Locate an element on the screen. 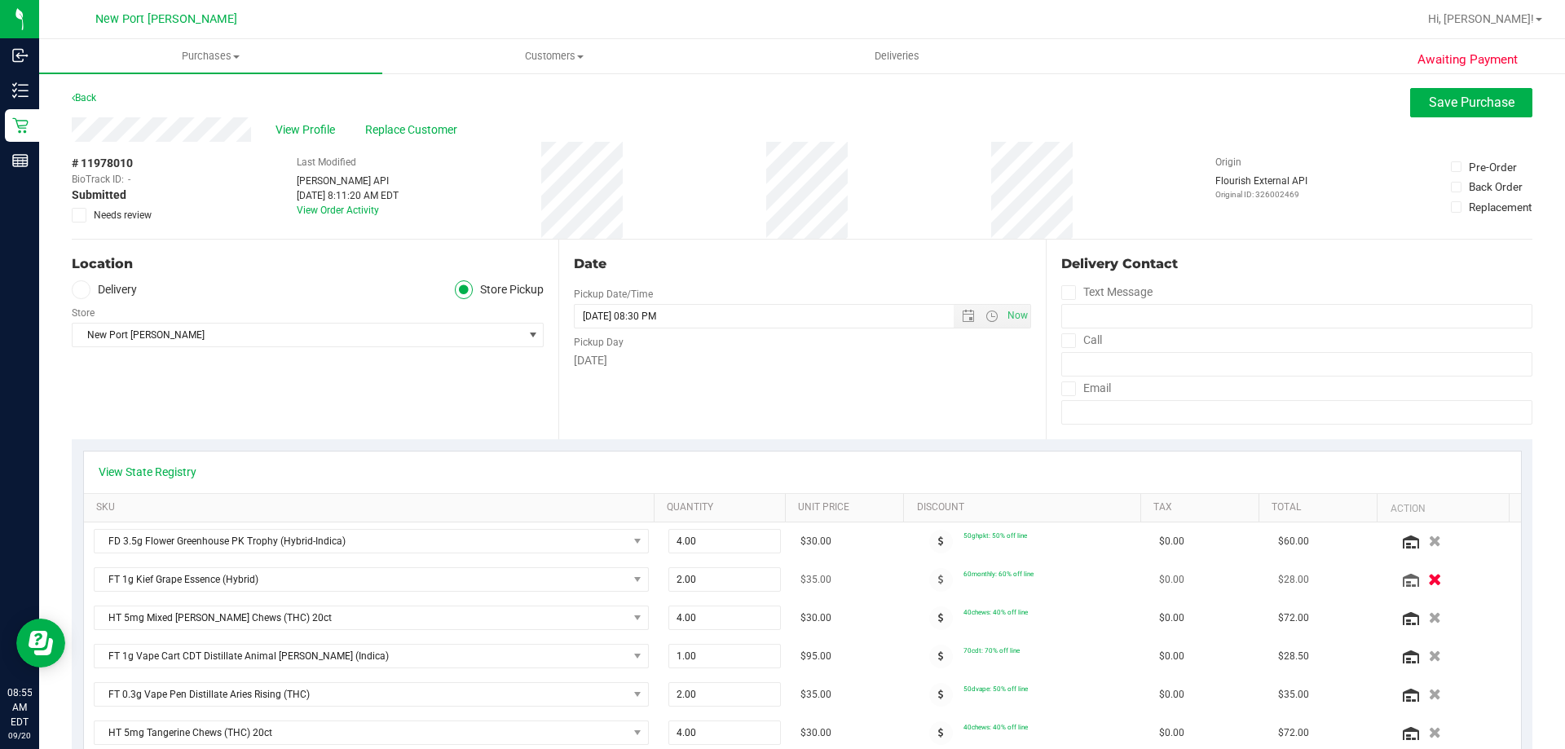  div: Location is located at coordinates (307, 264).